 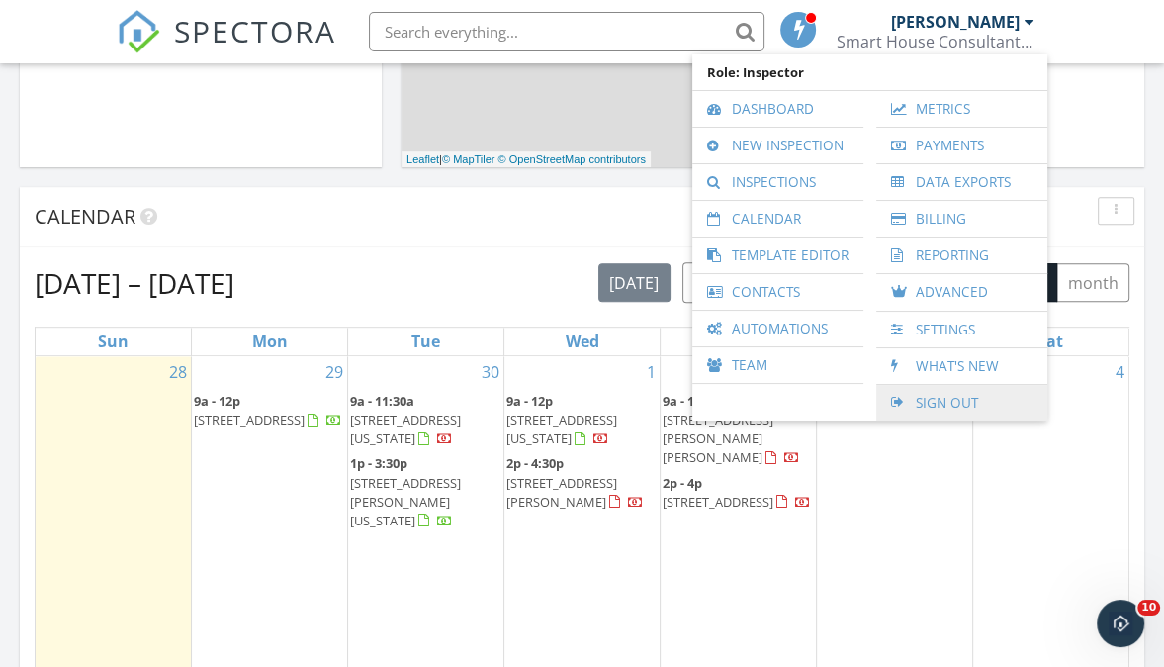 I want to click on a: New Inspection, so click(x=777, y=145).